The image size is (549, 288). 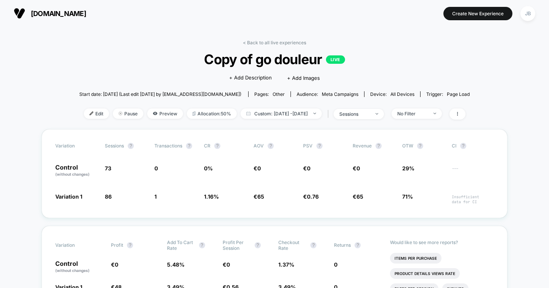 What do you see at coordinates (304, 78) in the screenshot?
I see `span: + Add Images` at bounding box center [304, 78].